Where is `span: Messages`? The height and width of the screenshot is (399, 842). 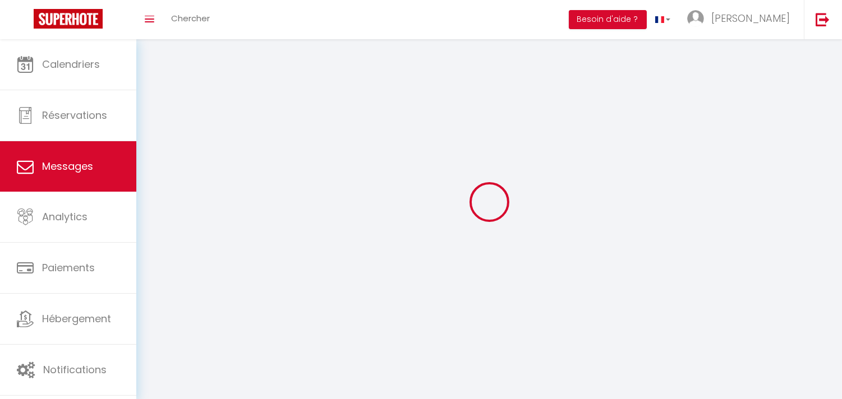 span: Messages is located at coordinates (67, 166).